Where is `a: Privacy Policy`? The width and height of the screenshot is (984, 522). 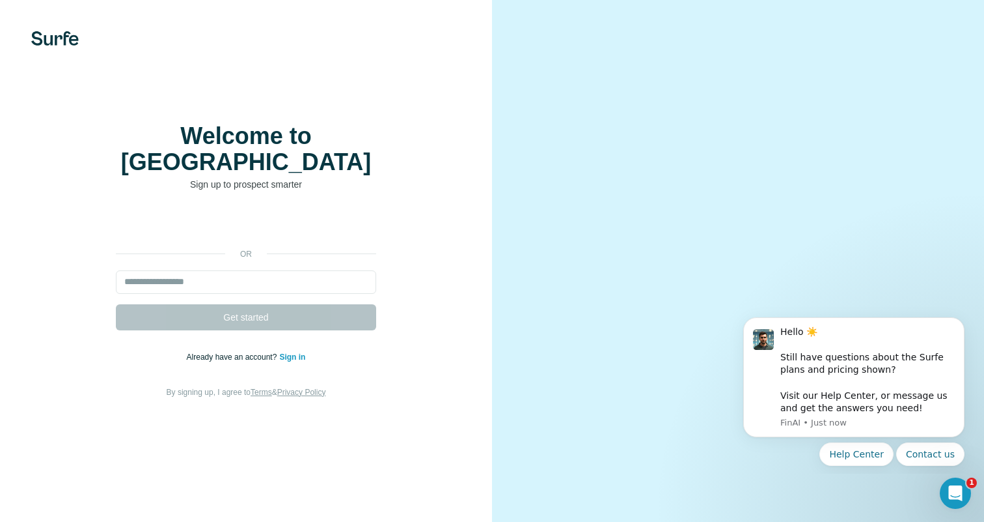
a: Privacy Policy is located at coordinates (301, 392).